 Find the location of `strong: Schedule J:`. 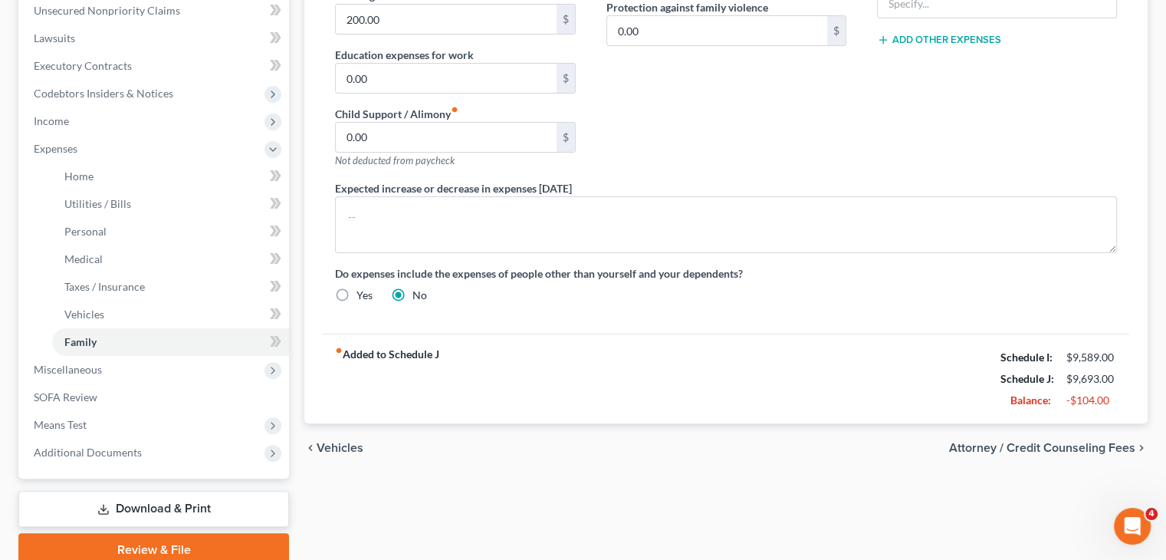

strong: Schedule J: is located at coordinates (1027, 378).